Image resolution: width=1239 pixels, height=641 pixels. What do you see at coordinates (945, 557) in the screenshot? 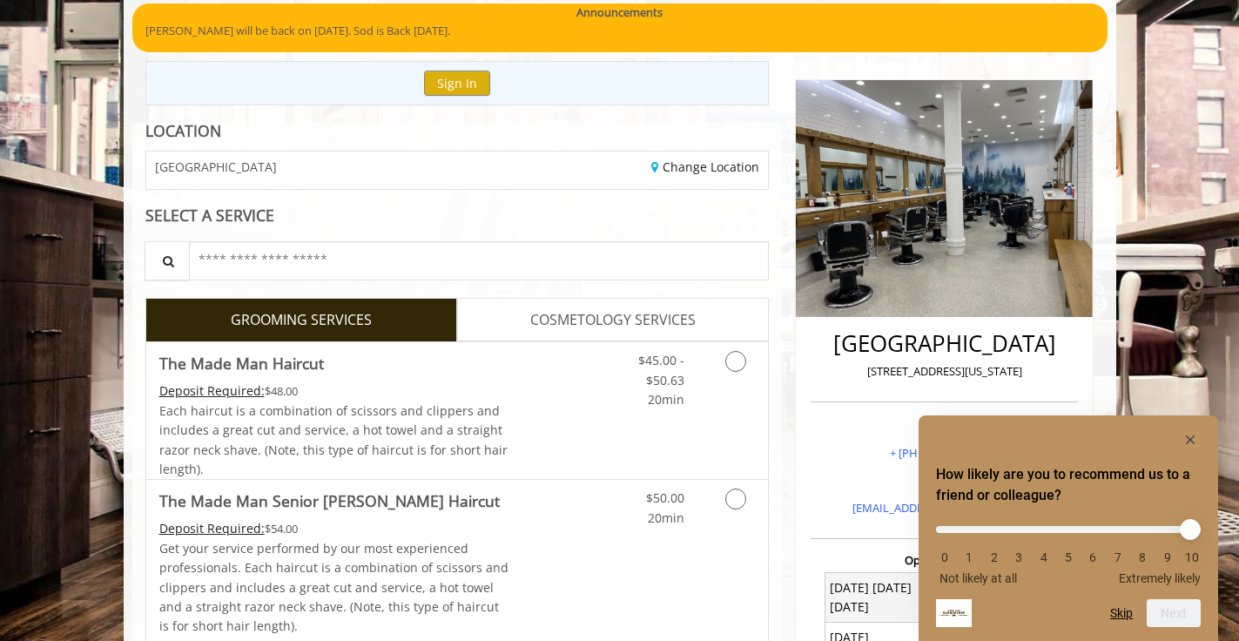
I see `li: 0` at bounding box center [945, 557].